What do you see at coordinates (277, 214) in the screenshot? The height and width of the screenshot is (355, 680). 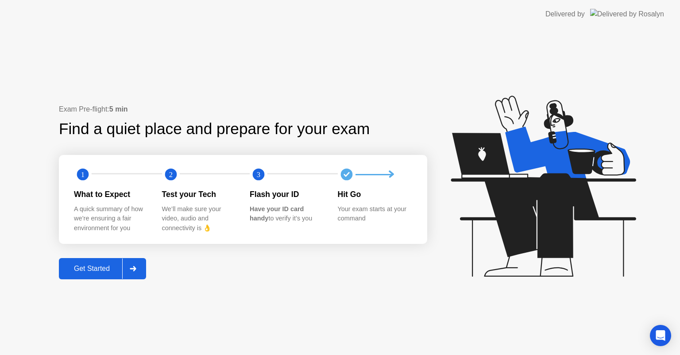 I see `b: Have your ID card handy` at bounding box center [277, 214].